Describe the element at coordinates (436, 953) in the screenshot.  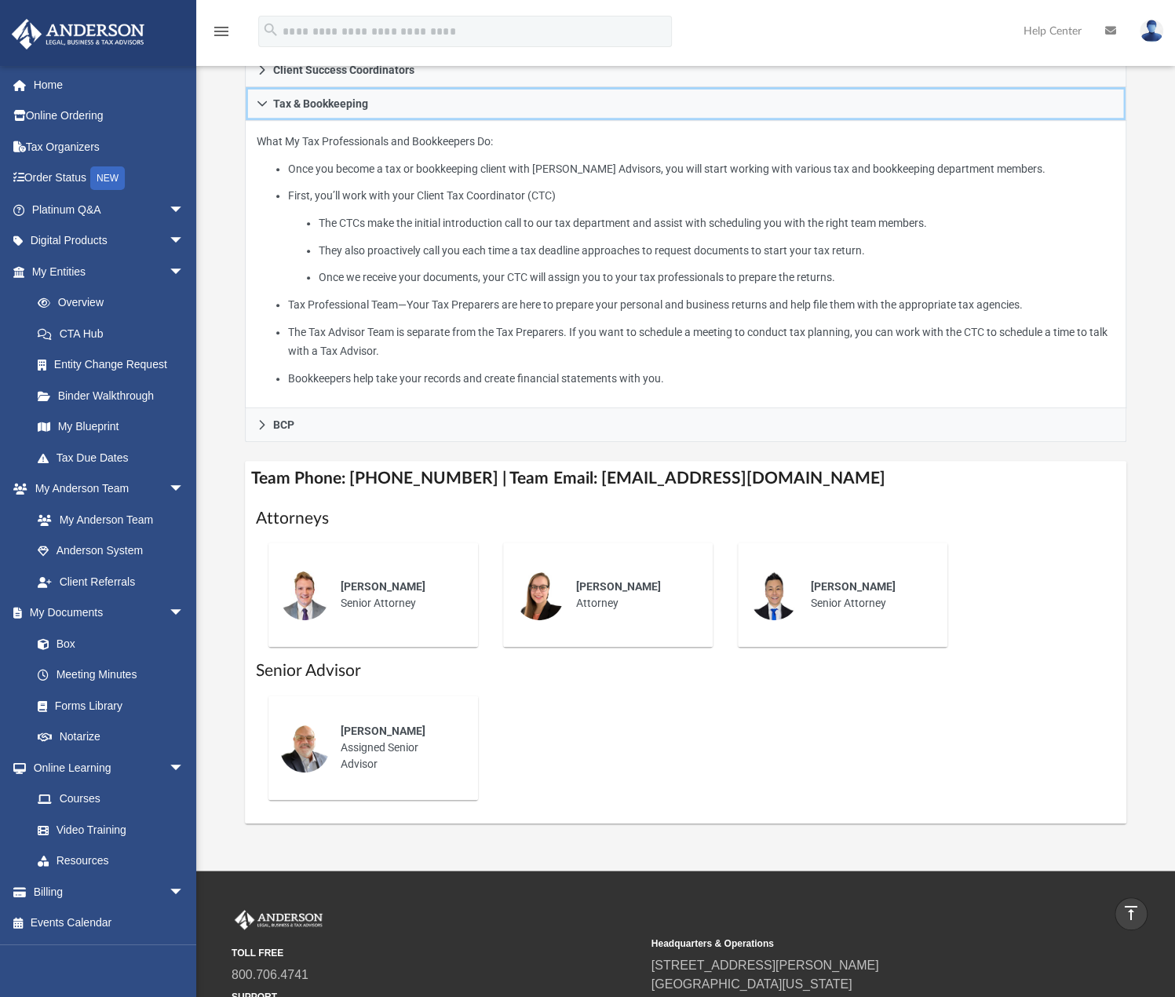
I see `small: TOLL FREE` at that location.